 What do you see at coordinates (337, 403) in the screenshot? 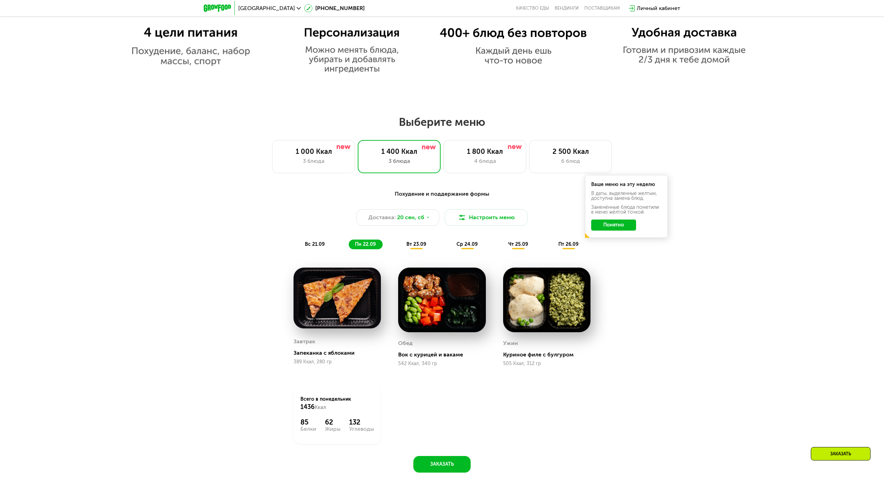
I see `div: Всего в понедельник` at bounding box center [337, 403].